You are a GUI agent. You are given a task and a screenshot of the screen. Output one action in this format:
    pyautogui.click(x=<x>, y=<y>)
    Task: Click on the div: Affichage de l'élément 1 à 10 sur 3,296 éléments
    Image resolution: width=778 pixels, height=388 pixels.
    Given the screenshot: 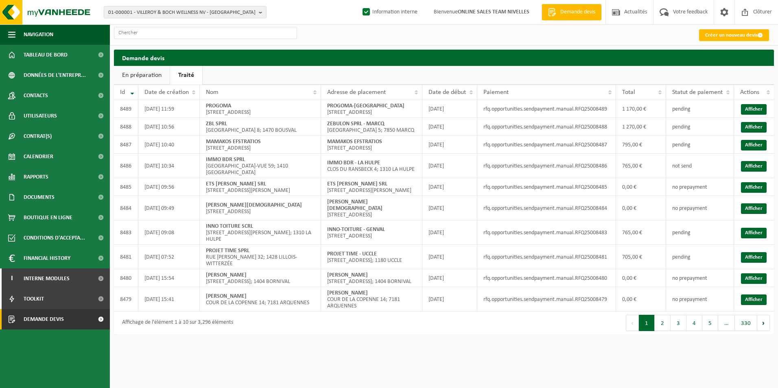 What is the action you would take?
    pyautogui.click(x=175, y=323)
    